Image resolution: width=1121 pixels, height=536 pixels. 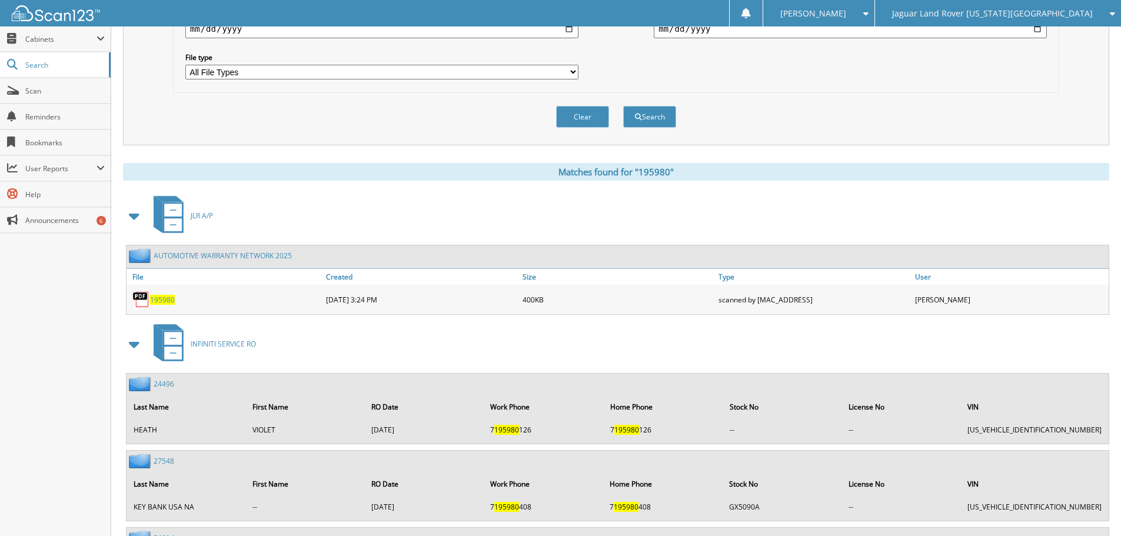 What do you see at coordinates (223, 255) in the screenshot?
I see `a: AUTOMOTIVE WARRANTY NETWORK 2025` at bounding box center [223, 255].